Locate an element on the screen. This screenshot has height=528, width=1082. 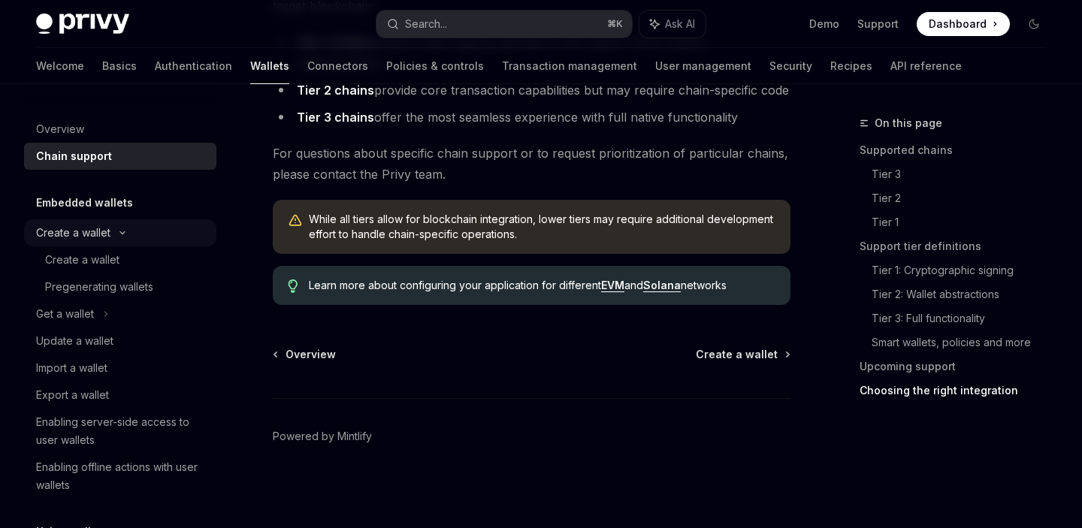
a: Authentication is located at coordinates (193, 66).